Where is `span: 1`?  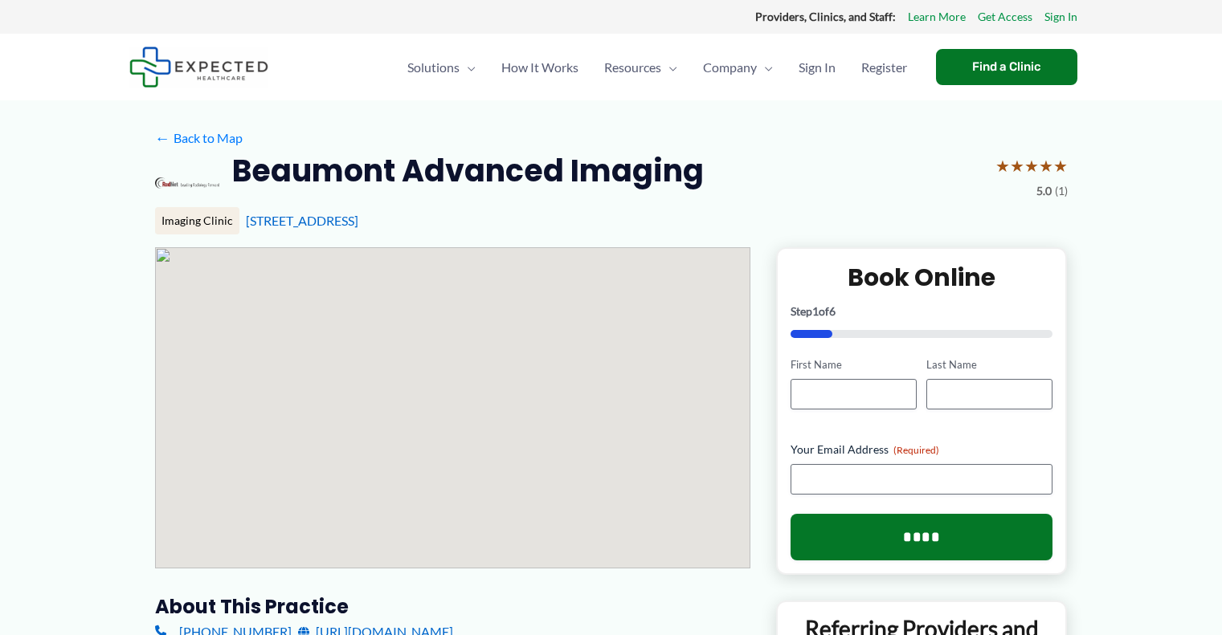 span: 1 is located at coordinates (815, 311).